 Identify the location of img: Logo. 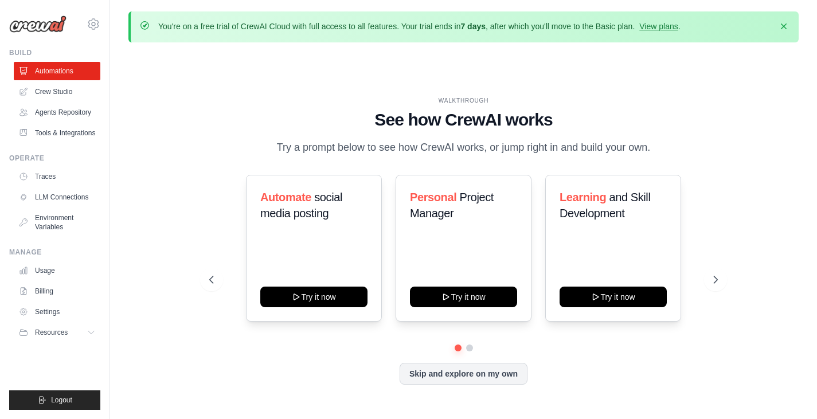
(38, 24).